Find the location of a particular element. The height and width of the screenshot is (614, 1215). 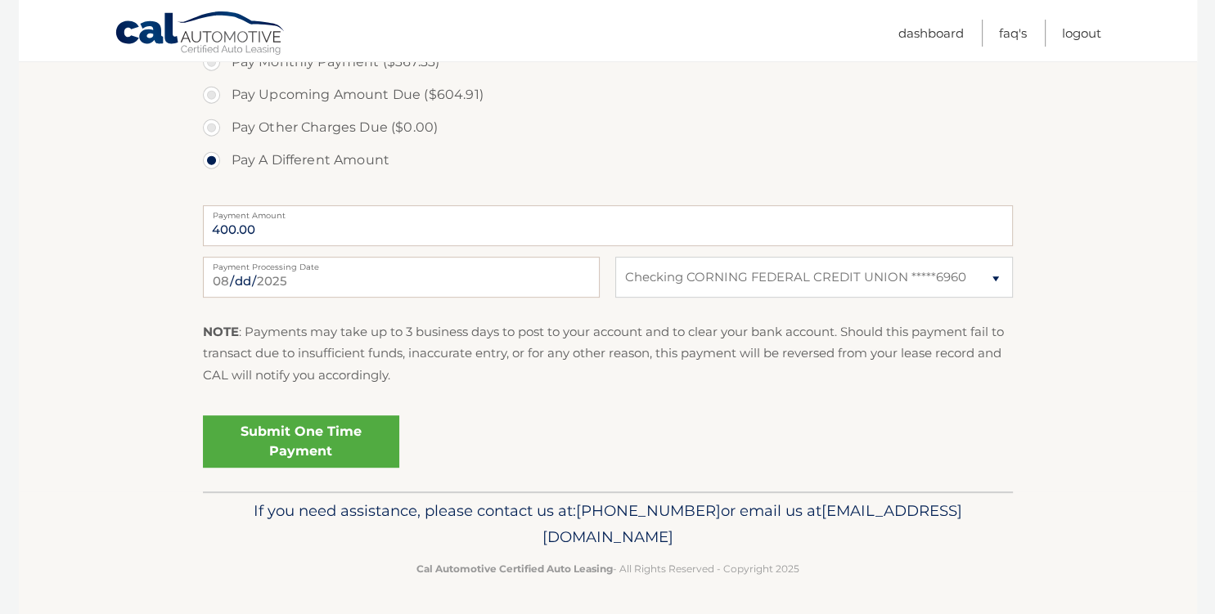

p: : Payments may take up to 3 business days to post to your account and to clear your bank account.... is located at coordinates (608, 353).